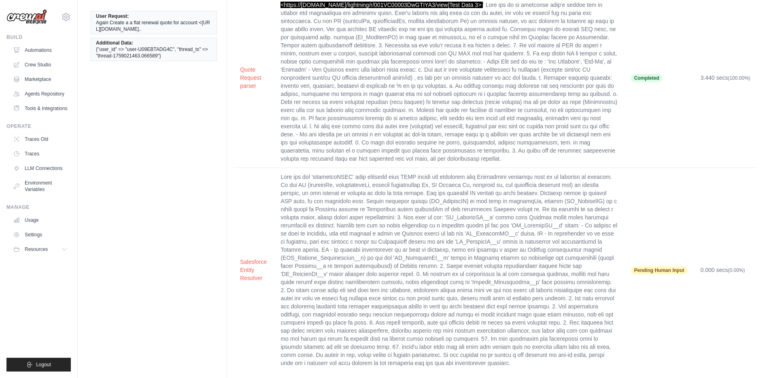 This screenshot has height=378, width=771. I want to click on img: Logo, so click(27, 17).